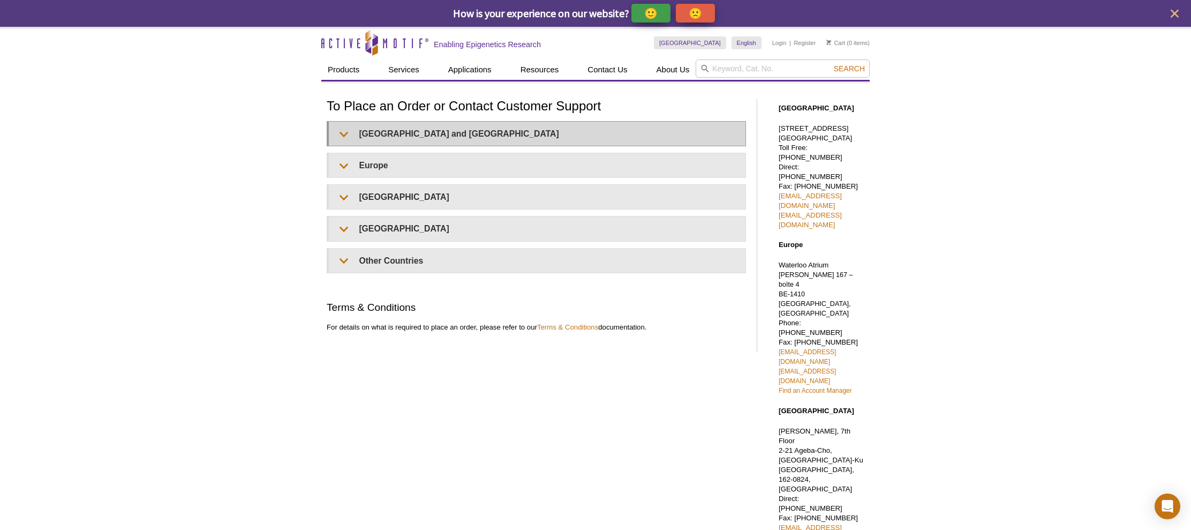 Image resolution: width=1191 pixels, height=530 pixels. Describe the element at coordinates (779, 43) in the screenshot. I see `a: Login` at that location.